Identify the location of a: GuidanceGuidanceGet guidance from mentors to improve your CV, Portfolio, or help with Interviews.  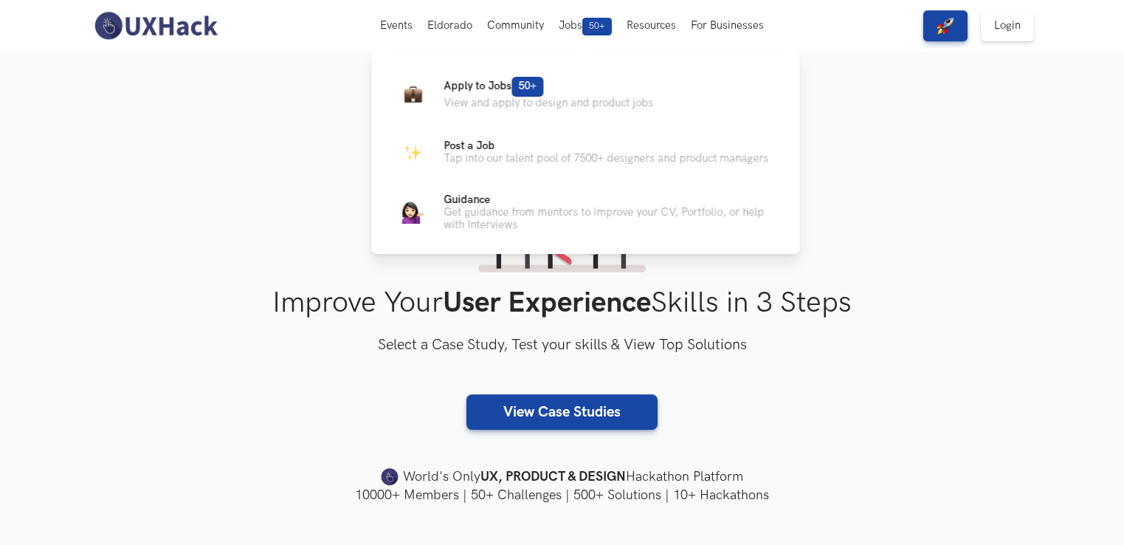
(585, 212).